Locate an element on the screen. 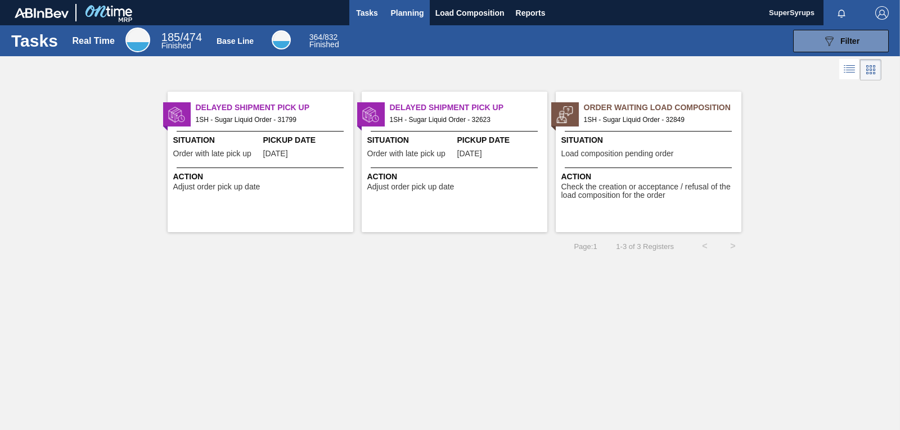  span: 1SH - Sugar Liquid Order - 31799 is located at coordinates (270, 120).